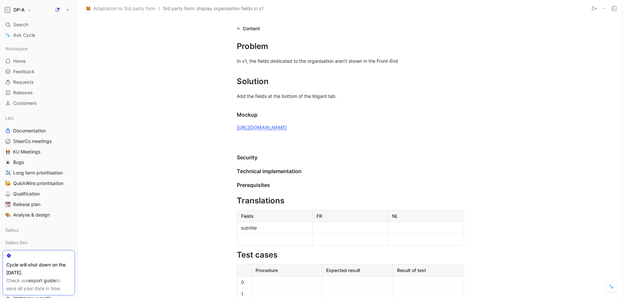 The height and width of the screenshot is (298, 623). Describe the element at coordinates (10, 118) in the screenshot. I see `span: LAO` at that location.